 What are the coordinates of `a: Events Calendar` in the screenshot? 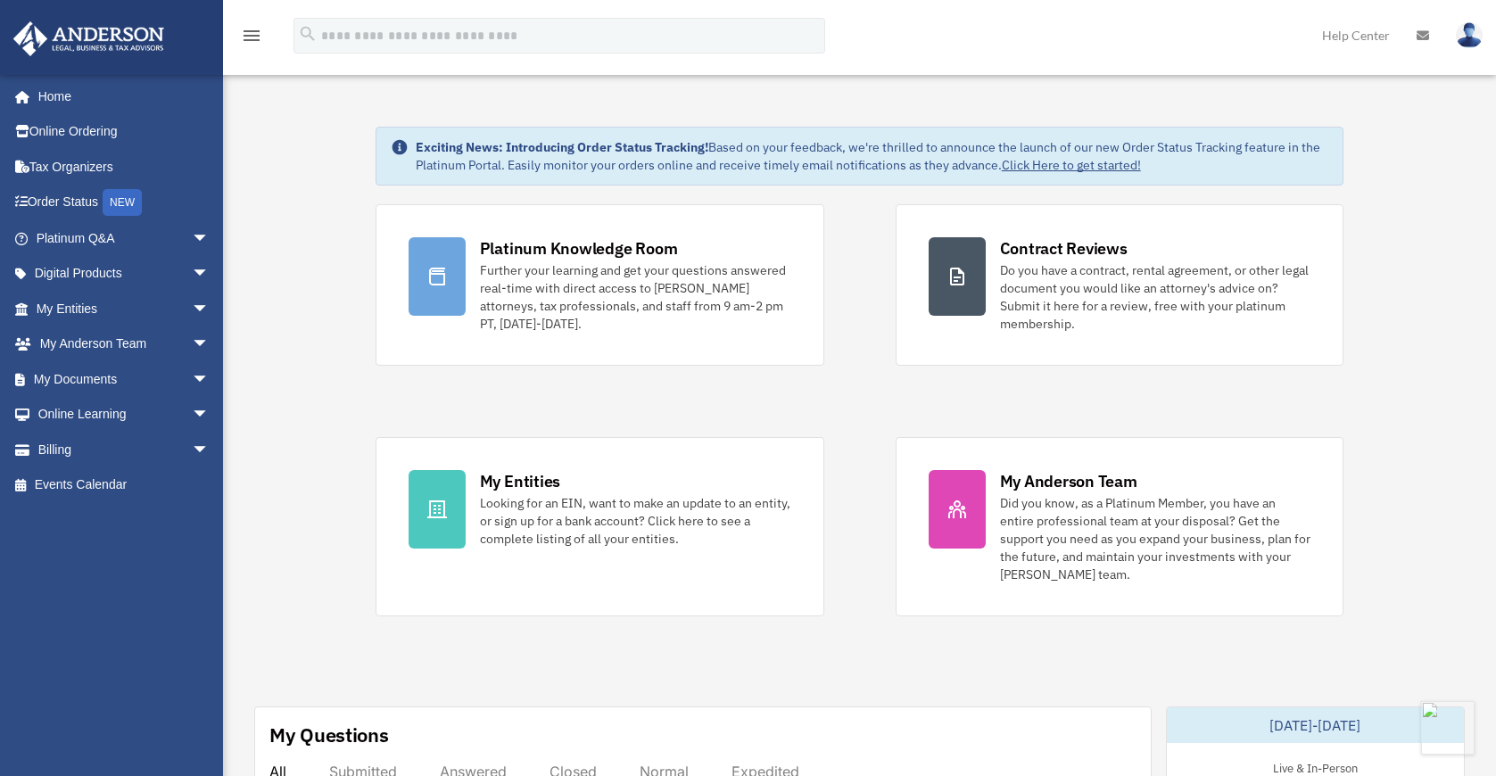 It's located at (124, 485).